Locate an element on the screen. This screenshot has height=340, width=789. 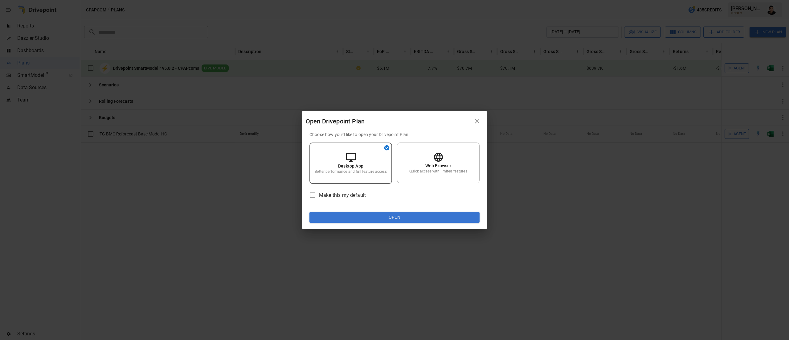
span: Make this my default is located at coordinates (342, 195).